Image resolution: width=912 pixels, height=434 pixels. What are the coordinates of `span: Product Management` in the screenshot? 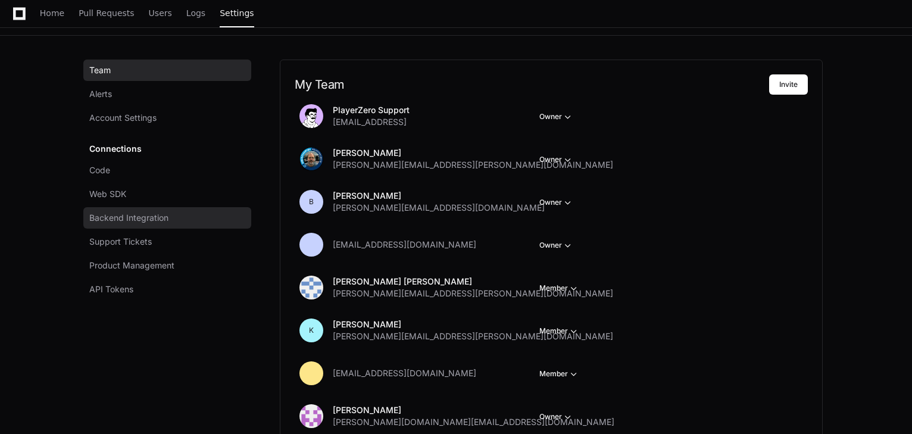 It's located at (132, 265).